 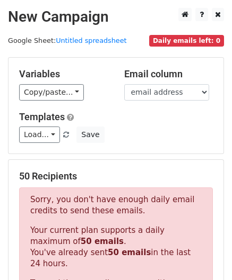 What do you see at coordinates (186, 41) in the screenshot?
I see `span: Daily emails left: 0` at bounding box center [186, 41].